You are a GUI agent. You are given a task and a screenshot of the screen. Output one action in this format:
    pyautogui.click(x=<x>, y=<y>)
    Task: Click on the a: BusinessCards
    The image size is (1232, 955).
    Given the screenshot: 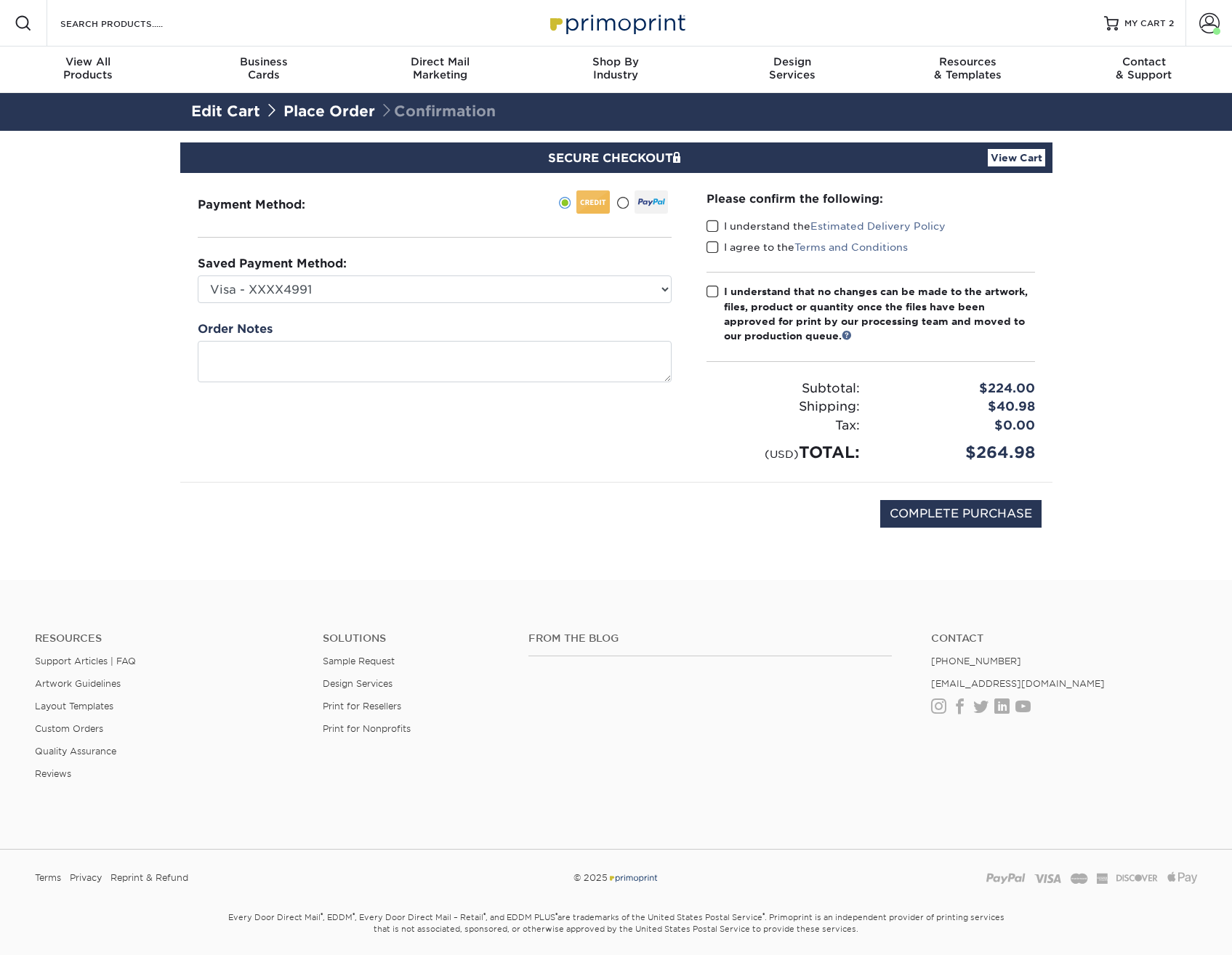 What is the action you would take?
    pyautogui.click(x=264, y=69)
    